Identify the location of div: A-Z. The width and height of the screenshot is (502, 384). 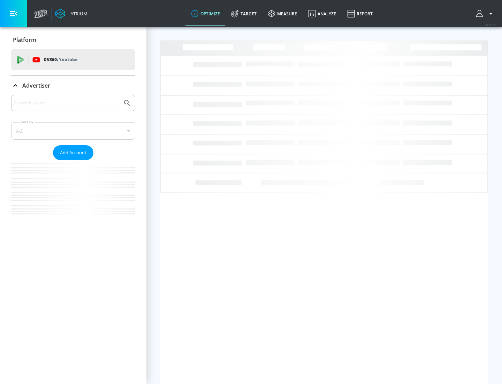
(73, 131).